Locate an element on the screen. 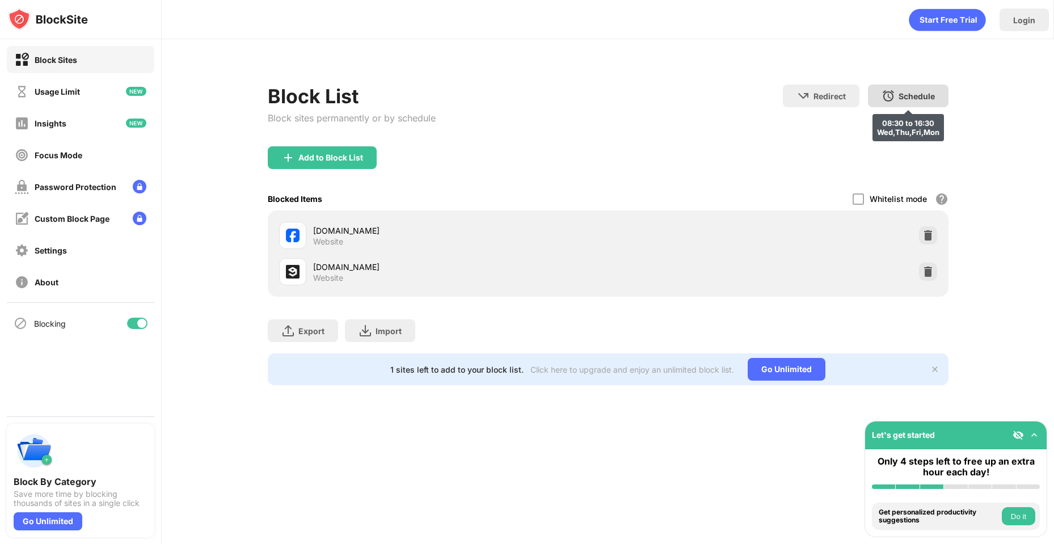 This screenshot has height=544, width=1054. div: Settings is located at coordinates (50, 250).